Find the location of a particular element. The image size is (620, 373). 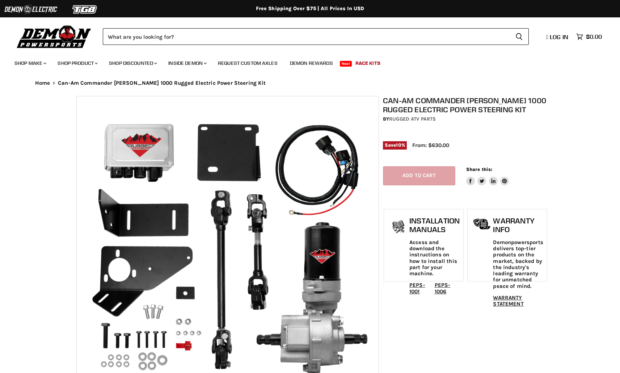

img: Demon Electric Logo 2 is located at coordinates (31, 9).